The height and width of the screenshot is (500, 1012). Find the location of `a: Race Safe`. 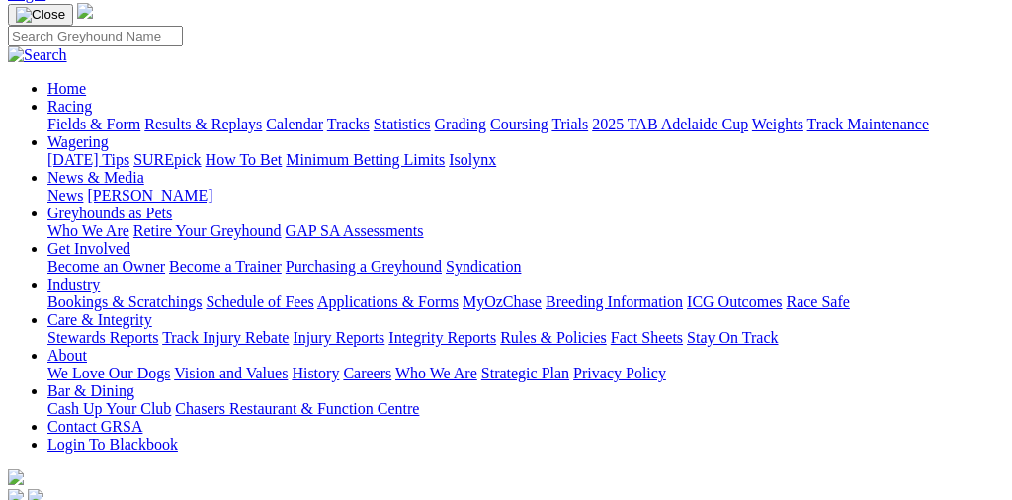

a: Race Safe is located at coordinates (817, 301).